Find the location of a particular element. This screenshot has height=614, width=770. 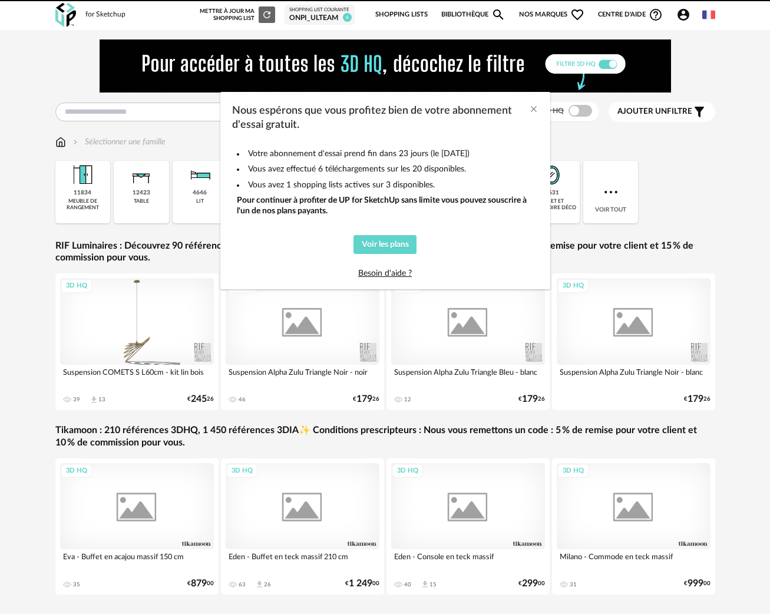

div: Pour continuer à profiter de UP for SketchUp sans limite vous pouvez souscrire à l'un de nos plan... is located at coordinates (385, 206).